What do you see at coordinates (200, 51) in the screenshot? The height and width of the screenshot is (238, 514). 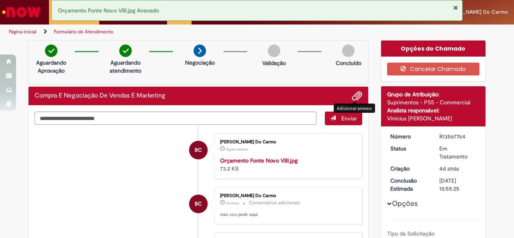 I see `img: arrow-next.png` at bounding box center [200, 51].